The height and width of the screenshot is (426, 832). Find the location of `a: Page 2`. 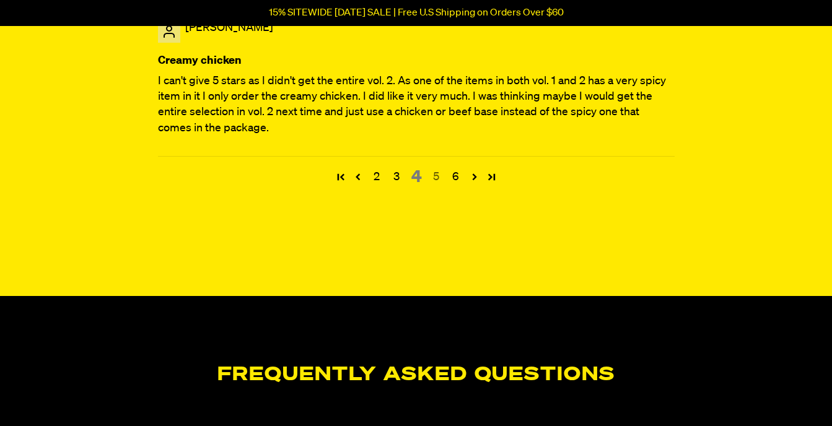

a: Page 2 is located at coordinates (377, 177).